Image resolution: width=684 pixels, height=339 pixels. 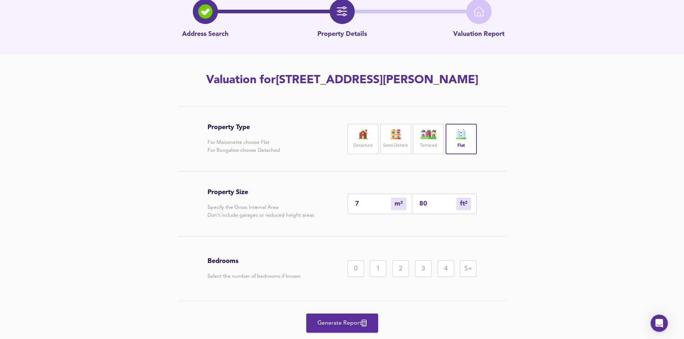 I want to click on p: Valuation Report, so click(x=478, y=34).